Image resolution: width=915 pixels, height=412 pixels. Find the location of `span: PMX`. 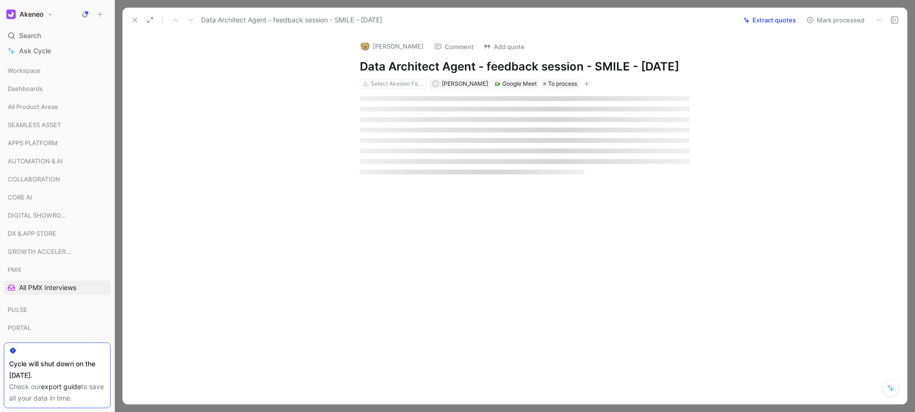

span: PMX is located at coordinates (14, 270).